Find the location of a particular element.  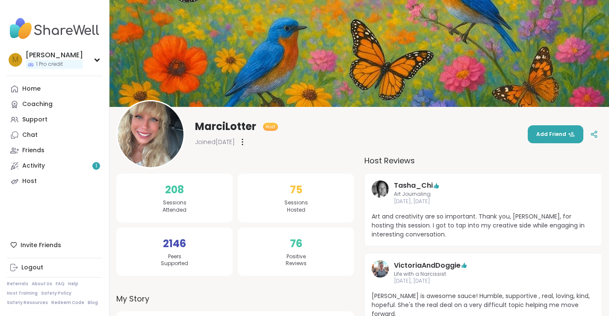

a: Chat is located at coordinates (54, 135).